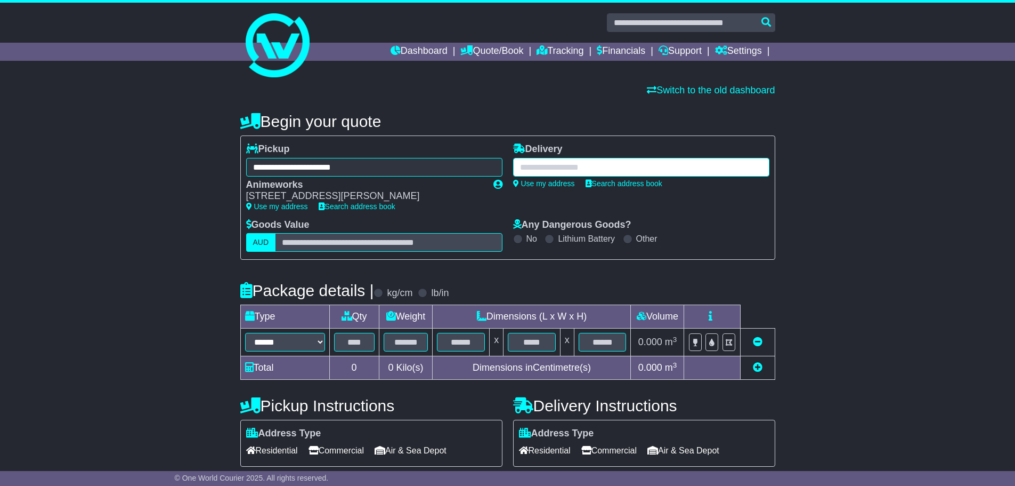  Describe the element at coordinates (406, 317) in the screenshot. I see `td: Weight` at that location.